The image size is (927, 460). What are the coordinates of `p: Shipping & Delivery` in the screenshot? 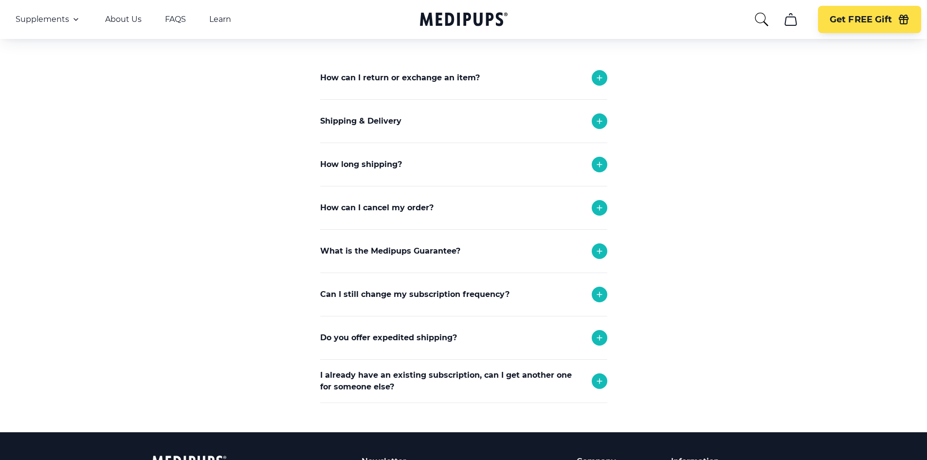 It's located at (360, 121).